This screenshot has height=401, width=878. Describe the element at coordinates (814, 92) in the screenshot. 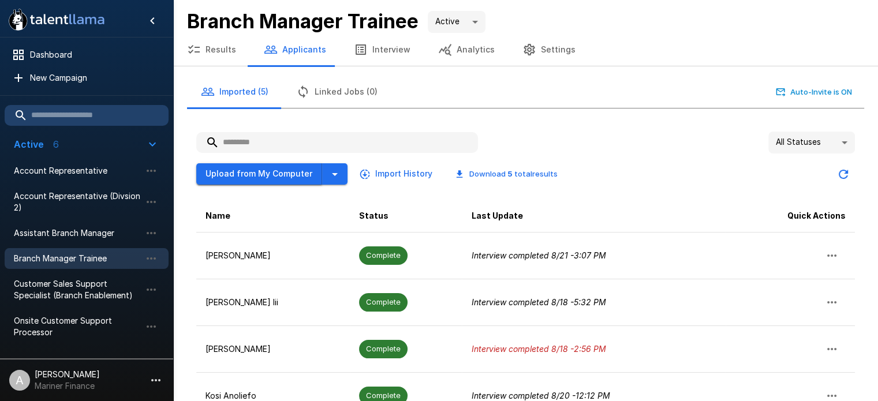

I see `button: Auto-Invite is ON` at that location.